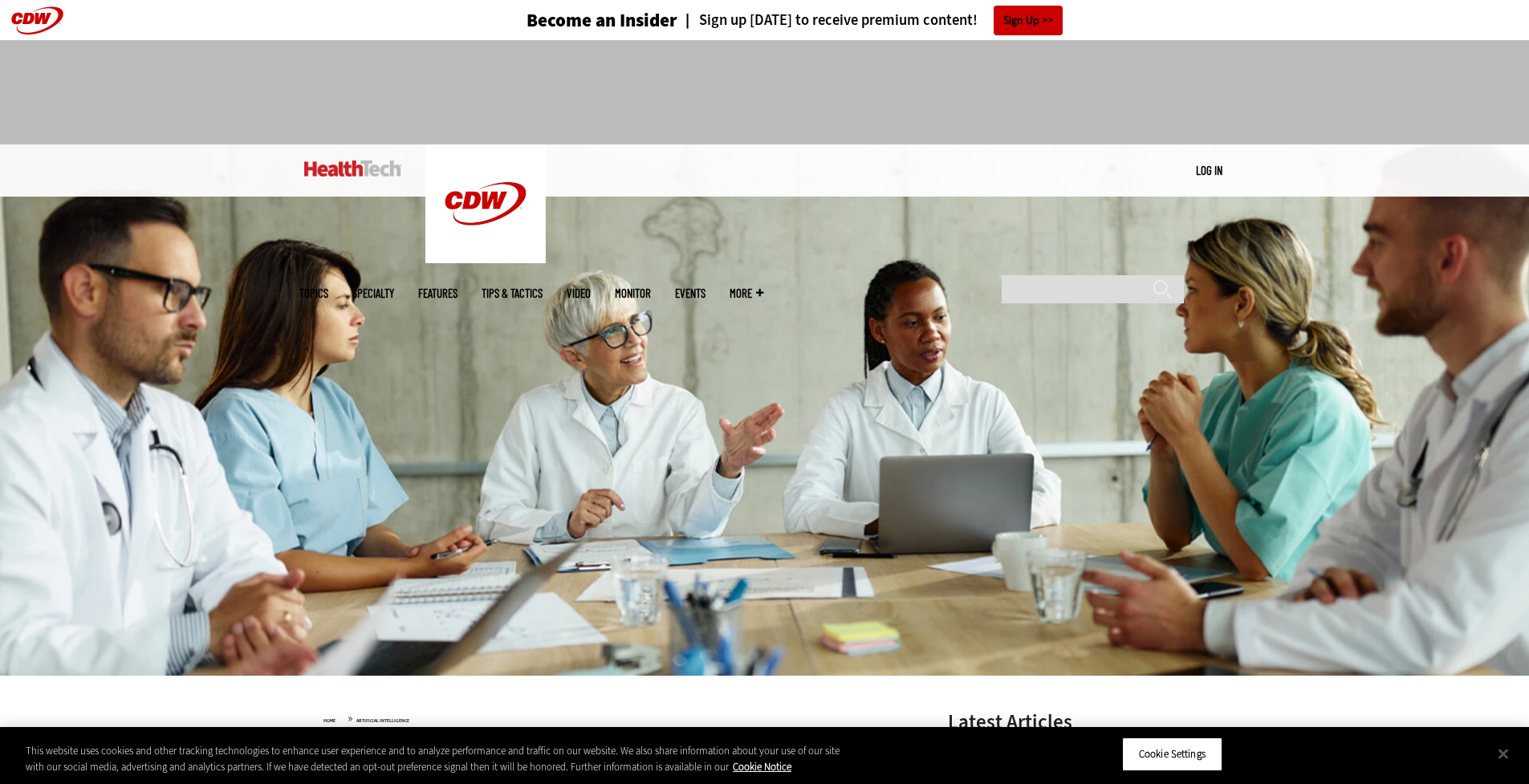  What do you see at coordinates (437, 293) in the screenshot?
I see `a: Features` at bounding box center [437, 293].